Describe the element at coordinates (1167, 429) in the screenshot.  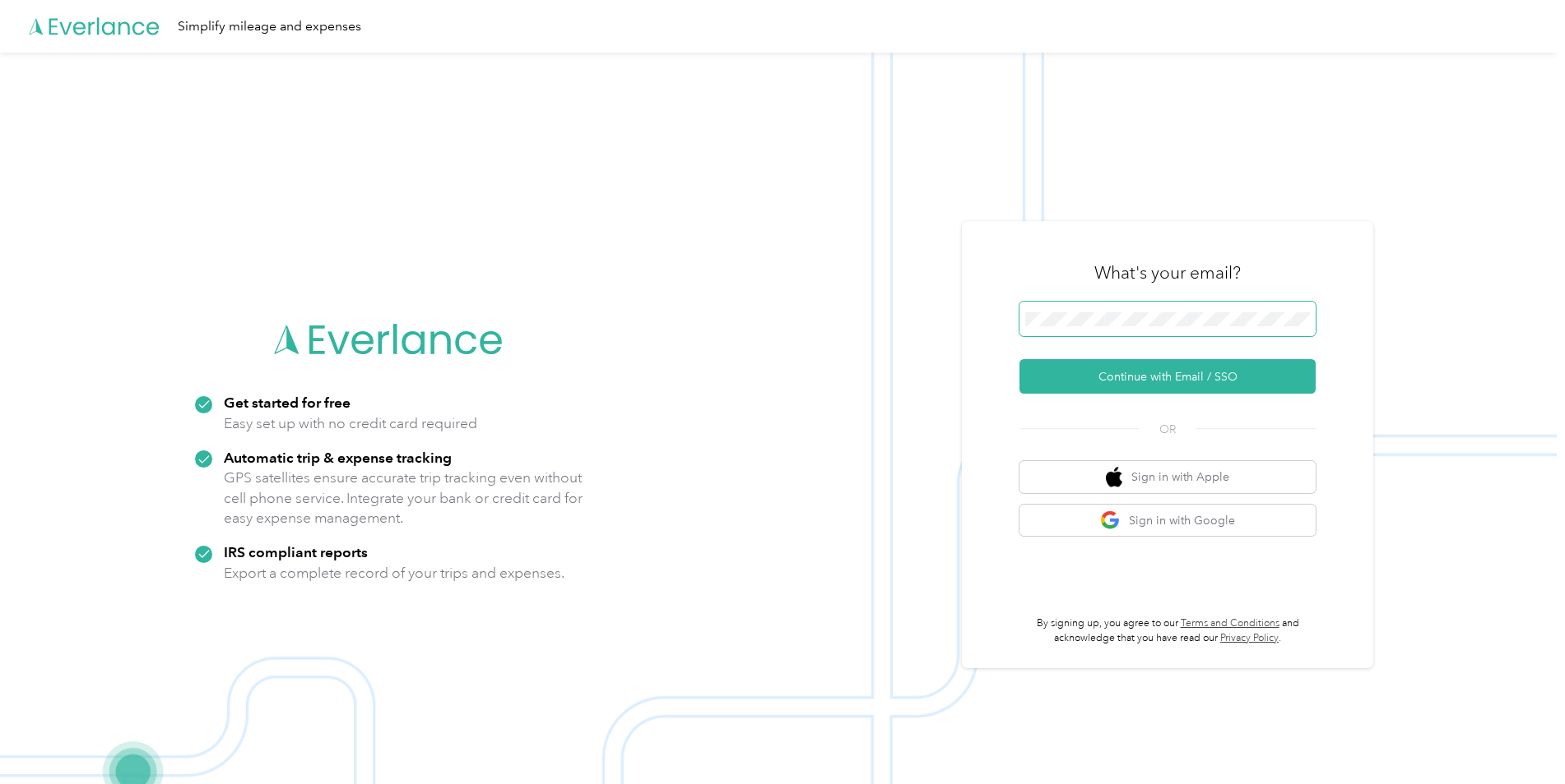
I see `span: OR` at that location.